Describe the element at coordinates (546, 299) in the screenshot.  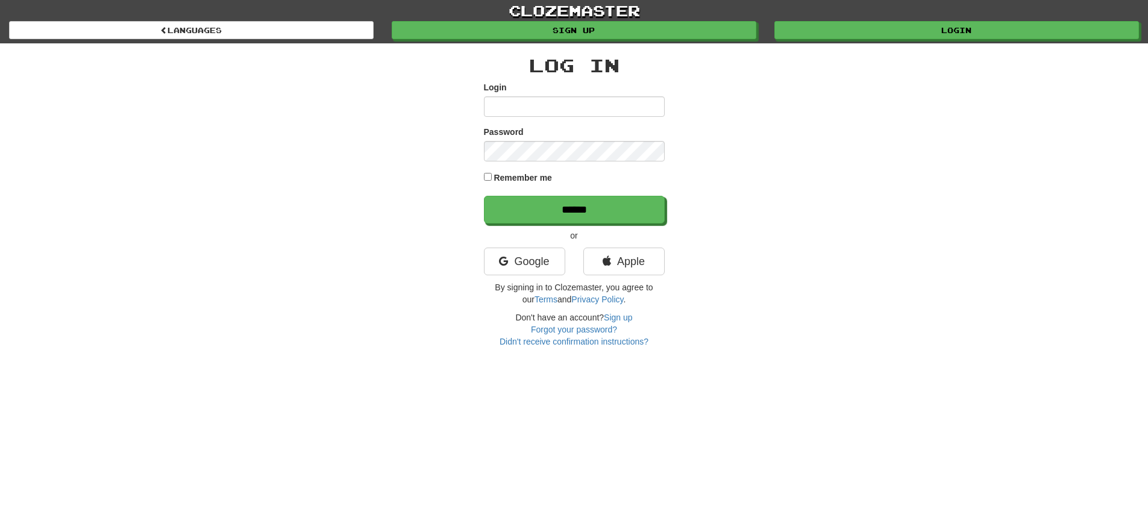
I see `a: Terms` at that location.